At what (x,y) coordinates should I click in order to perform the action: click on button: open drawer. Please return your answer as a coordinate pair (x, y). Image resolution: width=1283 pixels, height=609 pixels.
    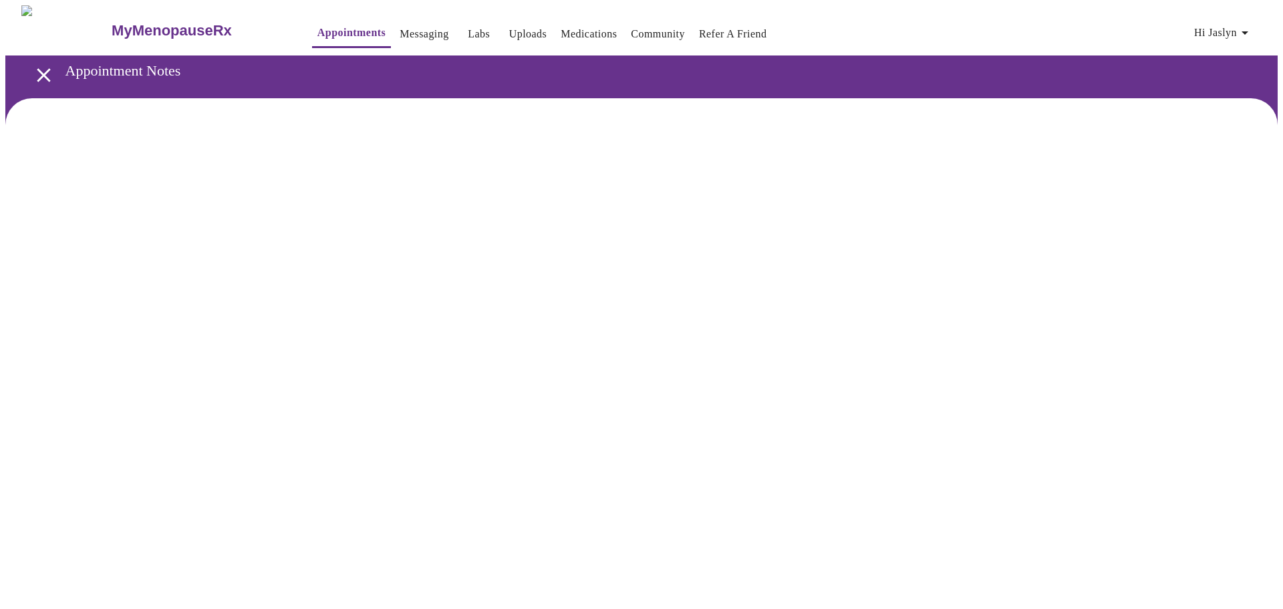
    Looking at the image, I should click on (43, 75).